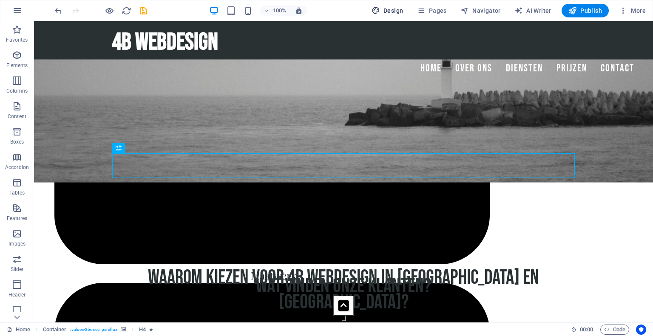 The width and height of the screenshot is (653, 336). I want to click on p: Elements, so click(17, 65).